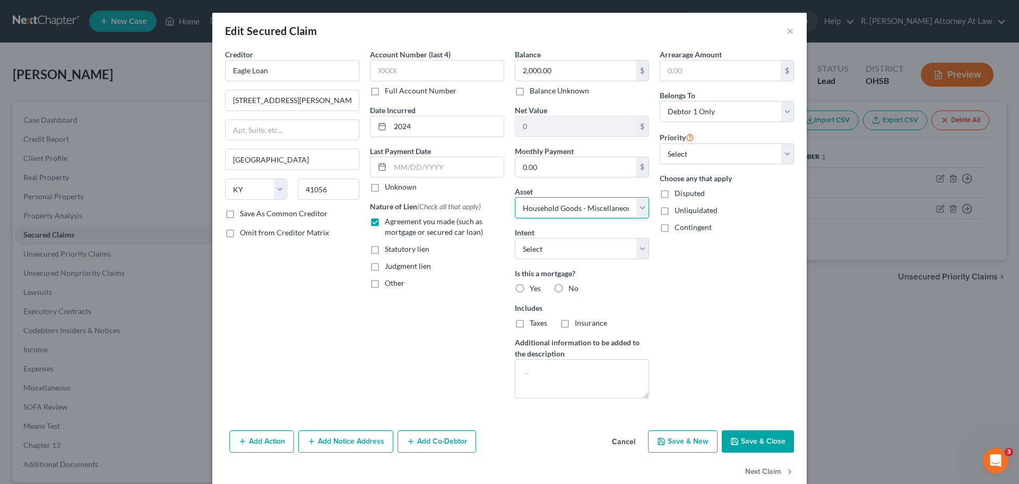  What do you see at coordinates (624, 442) in the screenshot?
I see `button: Cancel` at bounding box center [624, 442].